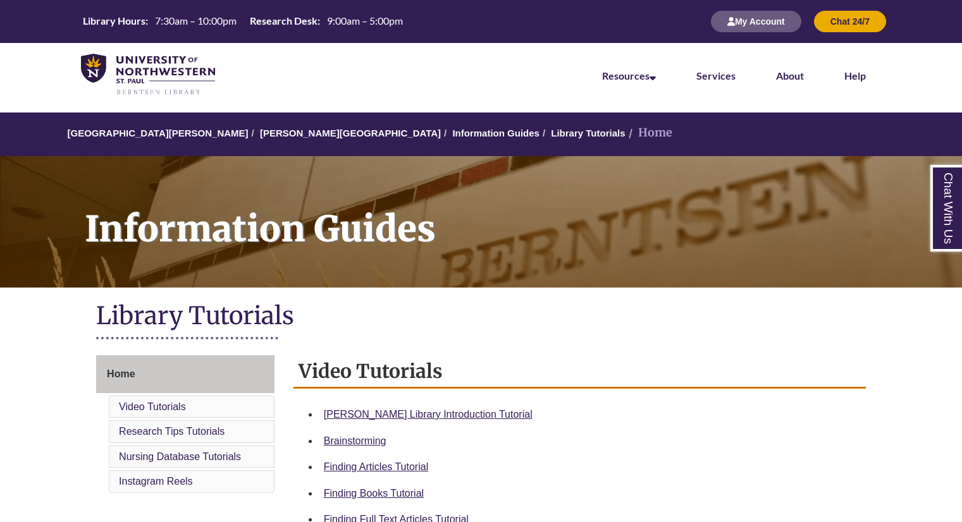 This screenshot has width=962, height=522. What do you see at coordinates (716, 75) in the screenshot?
I see `a: Services` at bounding box center [716, 75].